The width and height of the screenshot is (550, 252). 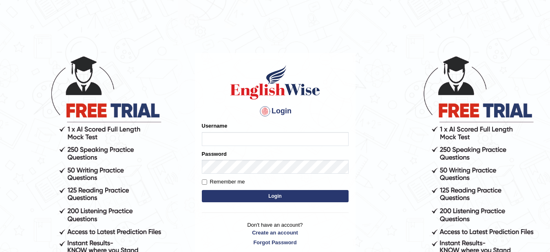 I want to click on label: Remember me, so click(x=224, y=182).